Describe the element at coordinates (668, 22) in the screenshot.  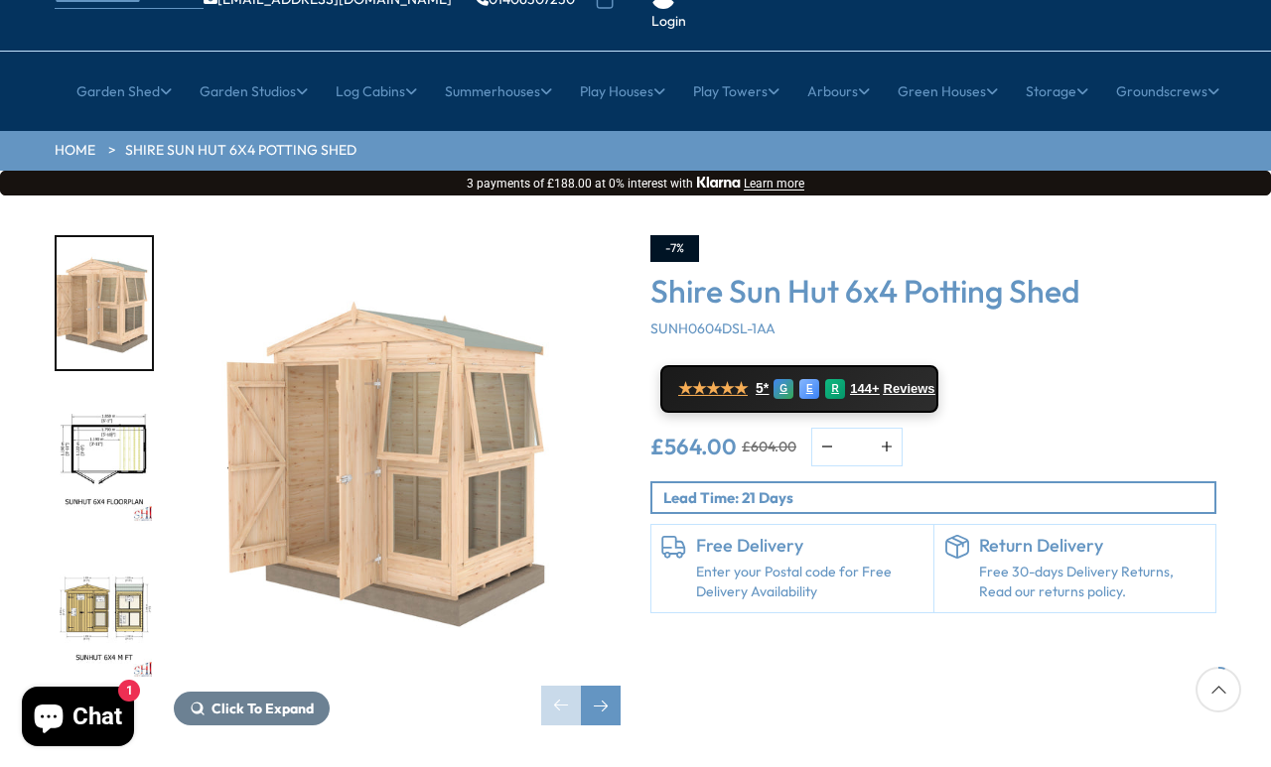
I see `a: Login` at that location.